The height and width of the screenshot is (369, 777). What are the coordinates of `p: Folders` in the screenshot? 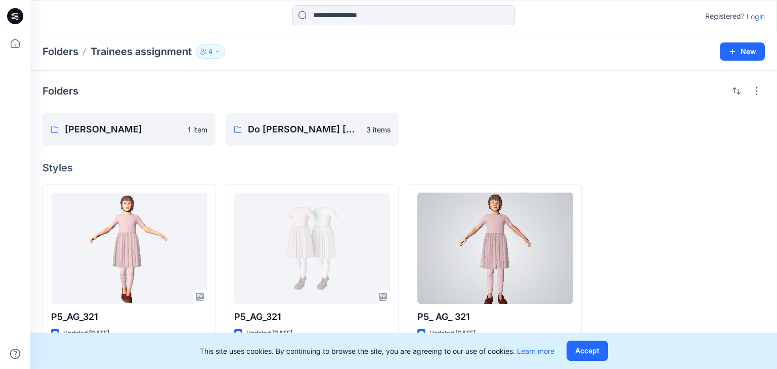 It's located at (60, 52).